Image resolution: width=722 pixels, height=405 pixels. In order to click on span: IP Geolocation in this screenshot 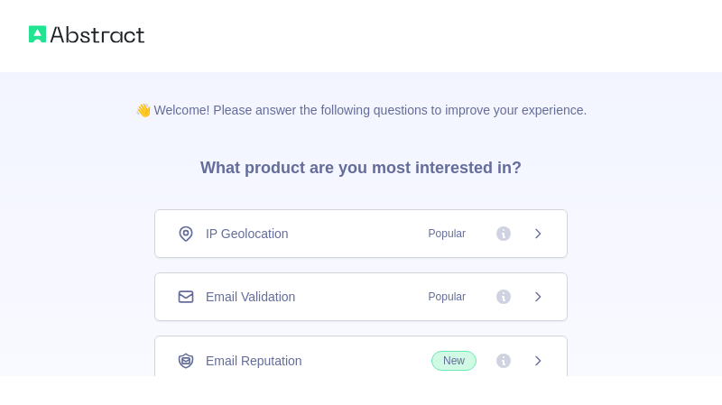, I will do `click(247, 234)`.